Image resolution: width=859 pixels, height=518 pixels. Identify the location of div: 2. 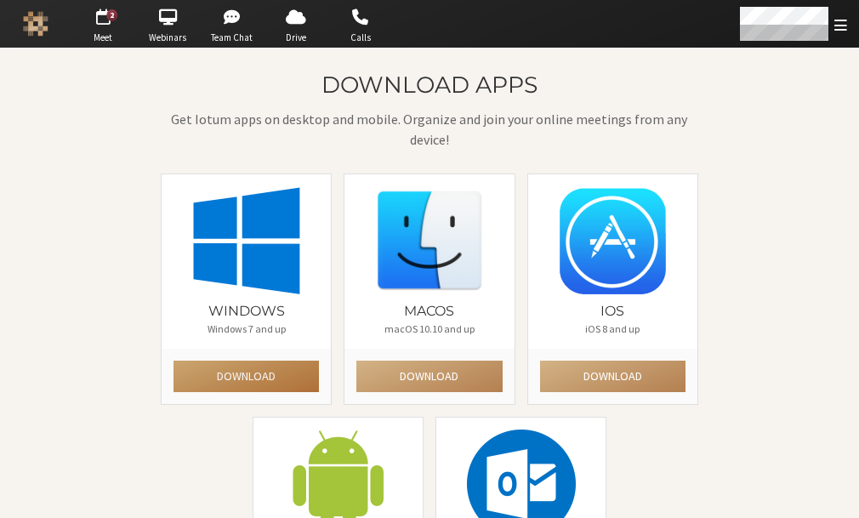
(112, 15).